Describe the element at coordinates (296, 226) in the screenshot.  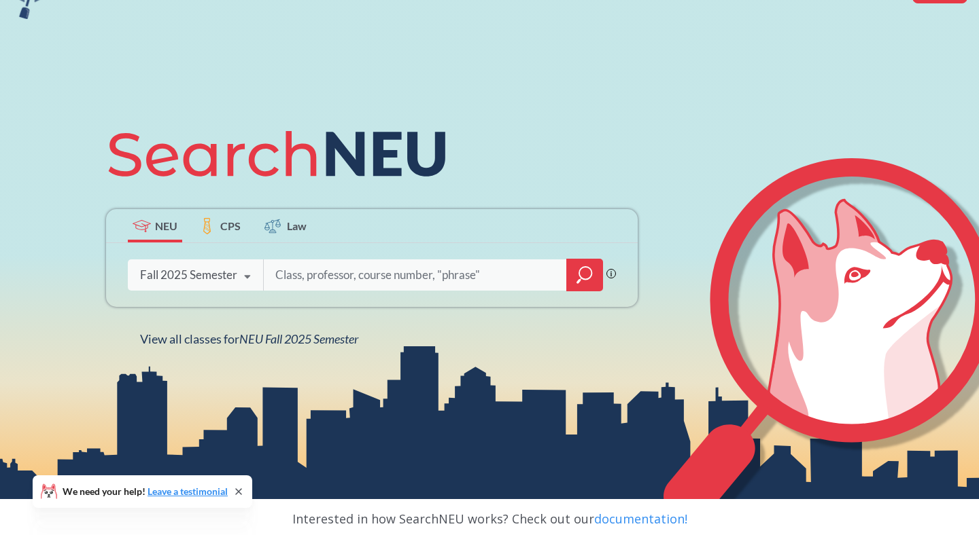
I see `span: Law` at that location.